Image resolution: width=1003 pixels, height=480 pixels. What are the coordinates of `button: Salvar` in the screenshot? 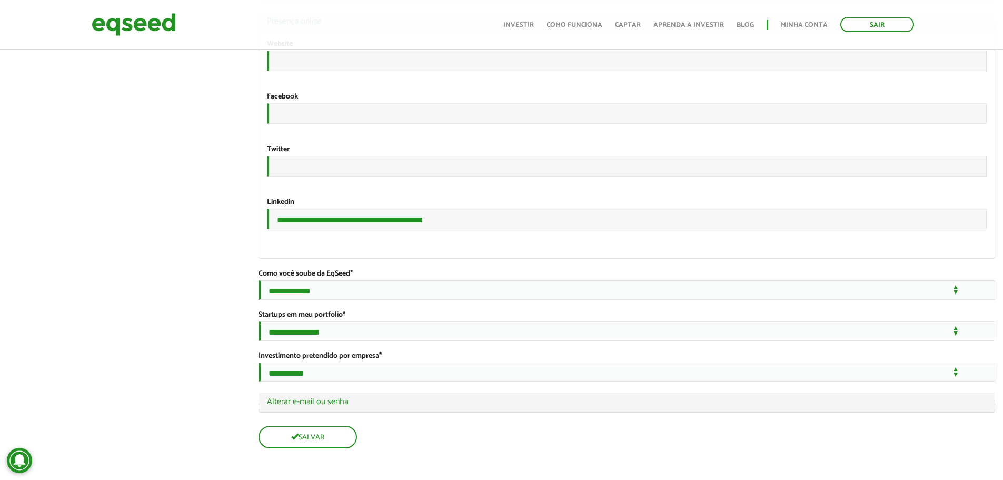 It's located at (308, 437).